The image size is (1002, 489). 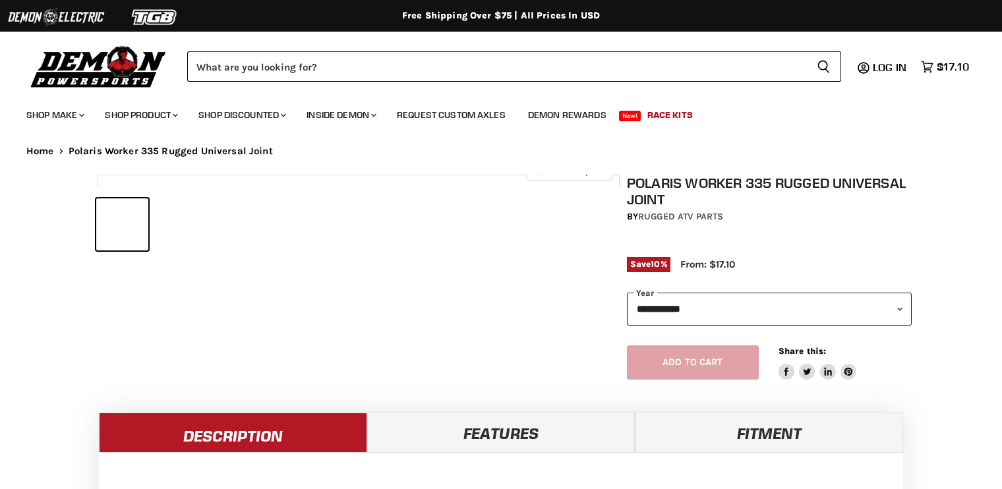 I want to click on a: Rugged ATV Parts, so click(x=681, y=216).